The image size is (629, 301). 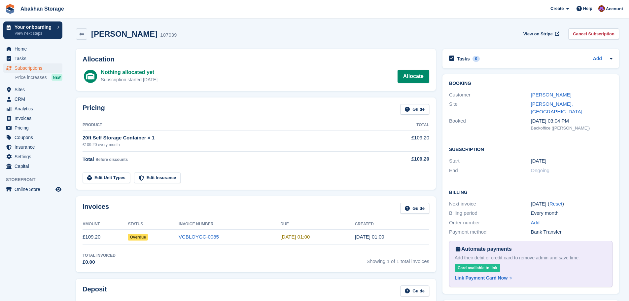 What do you see at coordinates (490, 232) in the screenshot?
I see `div: Payment method` at bounding box center [490, 232].